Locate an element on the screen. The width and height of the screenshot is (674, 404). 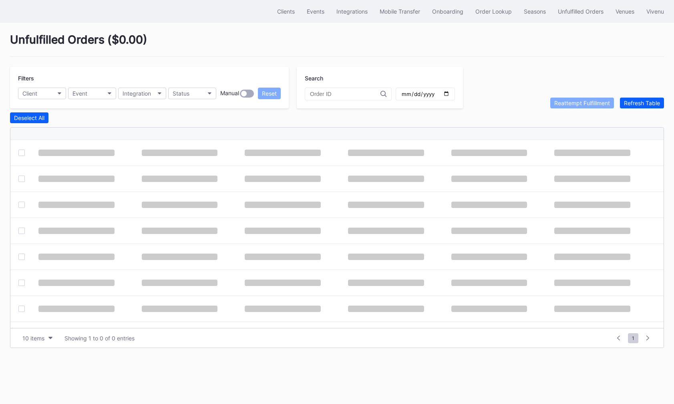
div: Venues is located at coordinates (624, 11).